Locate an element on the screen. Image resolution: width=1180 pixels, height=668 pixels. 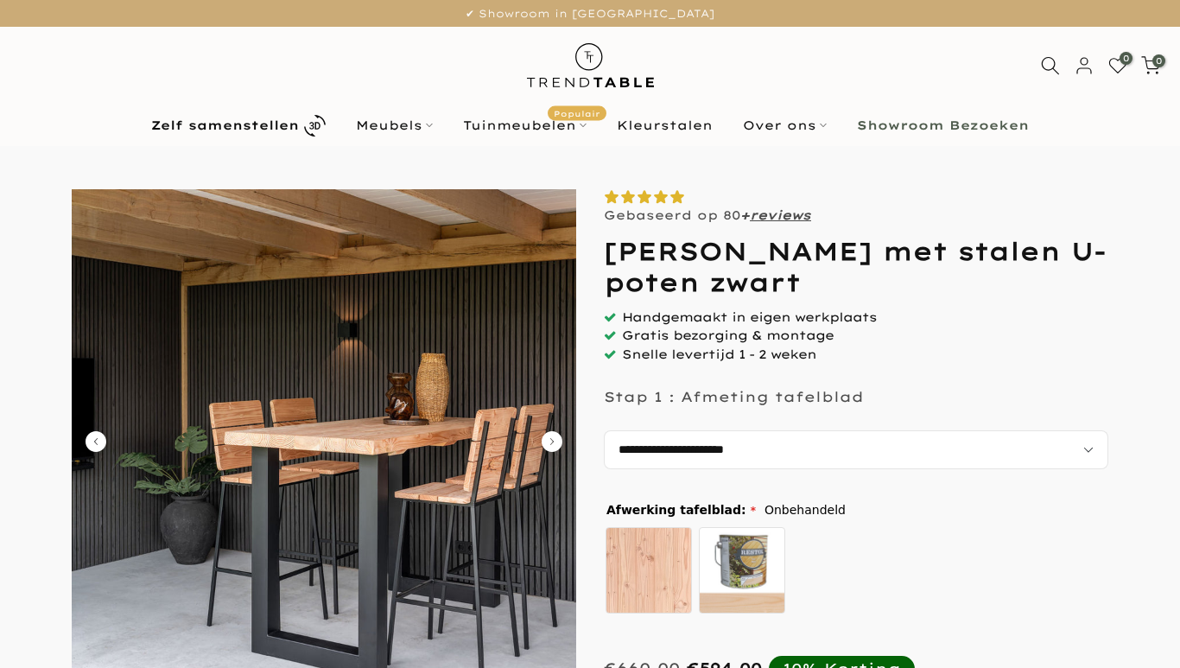
p: Gebaseerd op 80 is located at coordinates (708, 215).